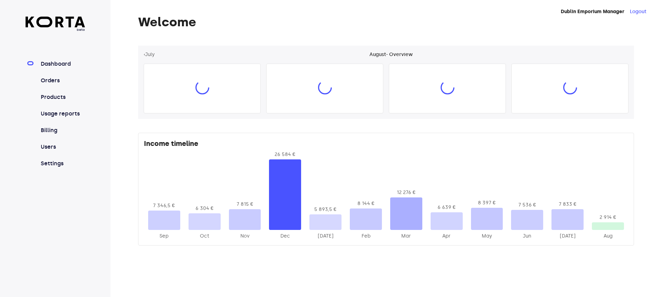 This screenshot has width=663, height=297. I want to click on button: ‹July, so click(149, 55).